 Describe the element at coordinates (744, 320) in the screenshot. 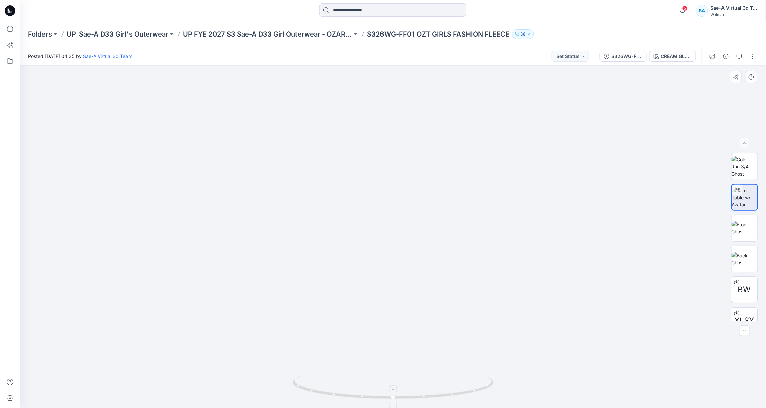

I see `span: XLSX` at that location.